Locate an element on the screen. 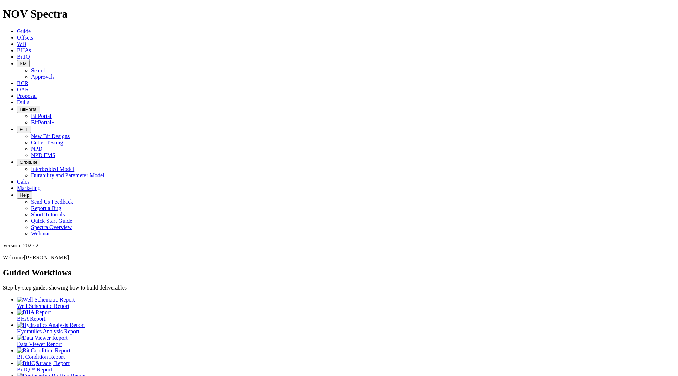  img: BitIQ&trade; Report is located at coordinates (43, 363).